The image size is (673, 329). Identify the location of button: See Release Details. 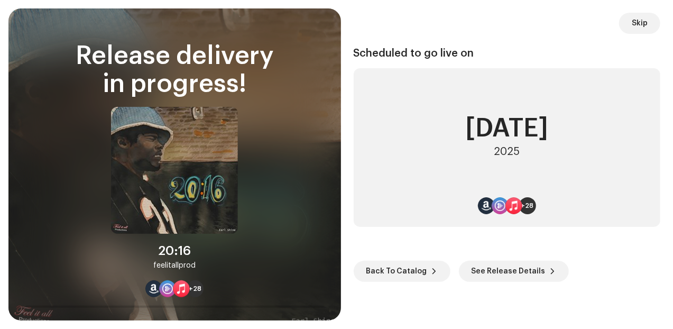
(514, 271).